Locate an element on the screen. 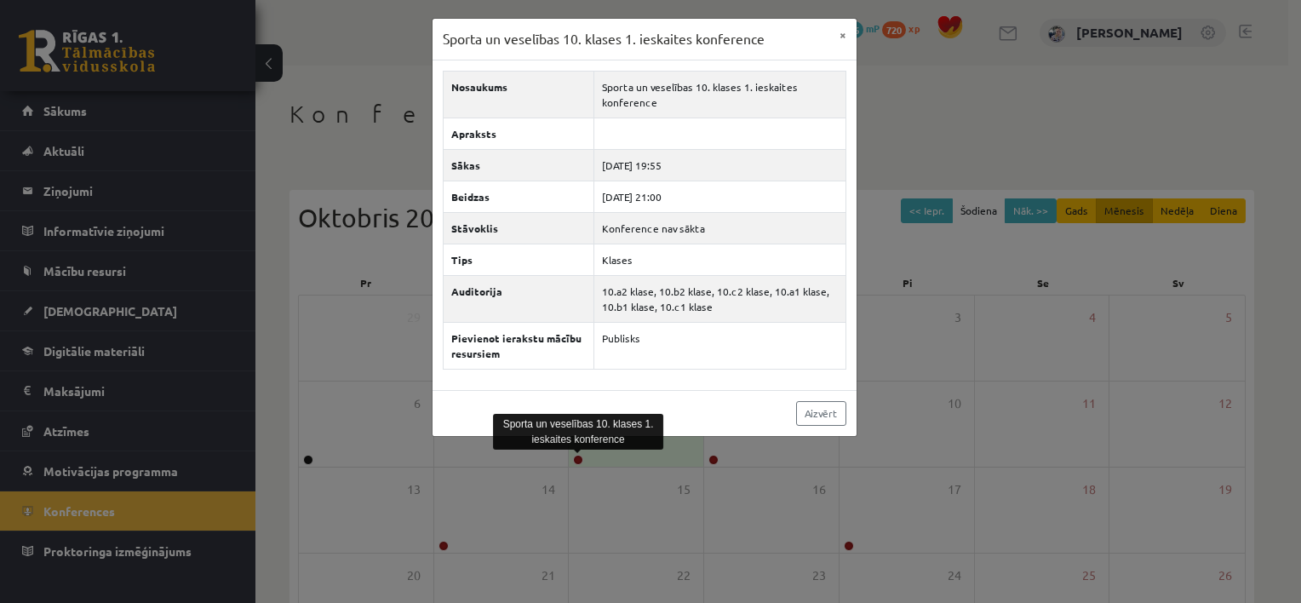  td: Publisks is located at coordinates (720, 345).